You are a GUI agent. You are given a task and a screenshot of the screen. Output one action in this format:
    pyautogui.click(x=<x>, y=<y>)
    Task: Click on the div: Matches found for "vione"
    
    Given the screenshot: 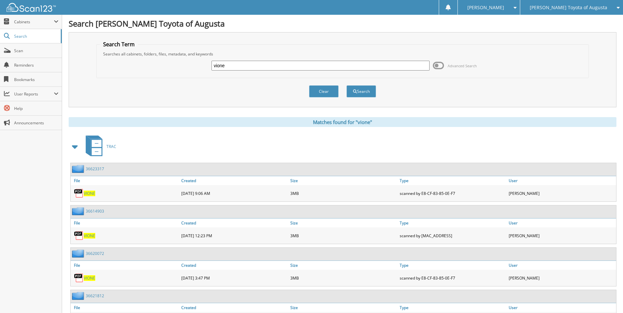 What is the action you would take?
    pyautogui.click(x=343, y=122)
    